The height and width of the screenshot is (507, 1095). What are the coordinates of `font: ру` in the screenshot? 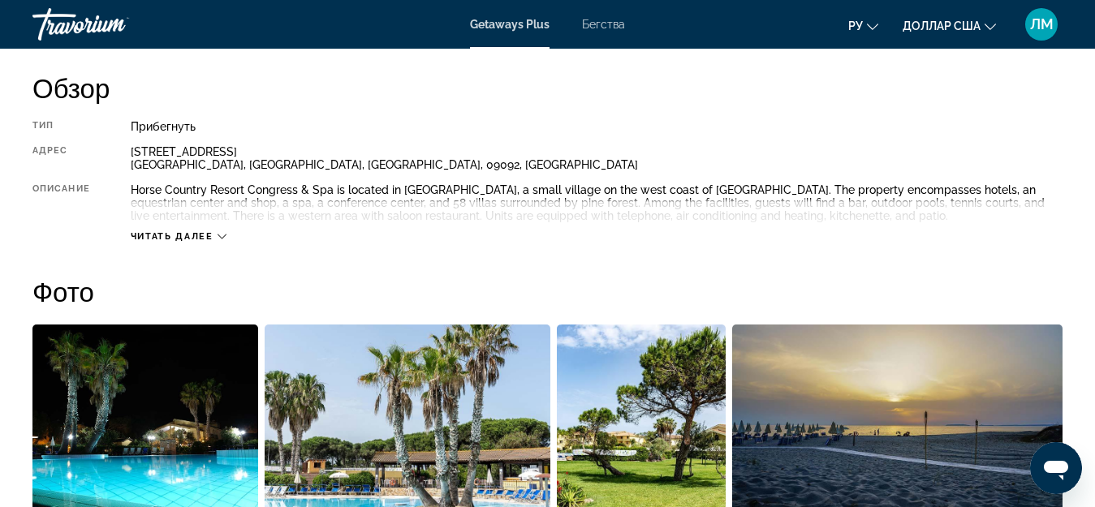 It's located at (855, 26).